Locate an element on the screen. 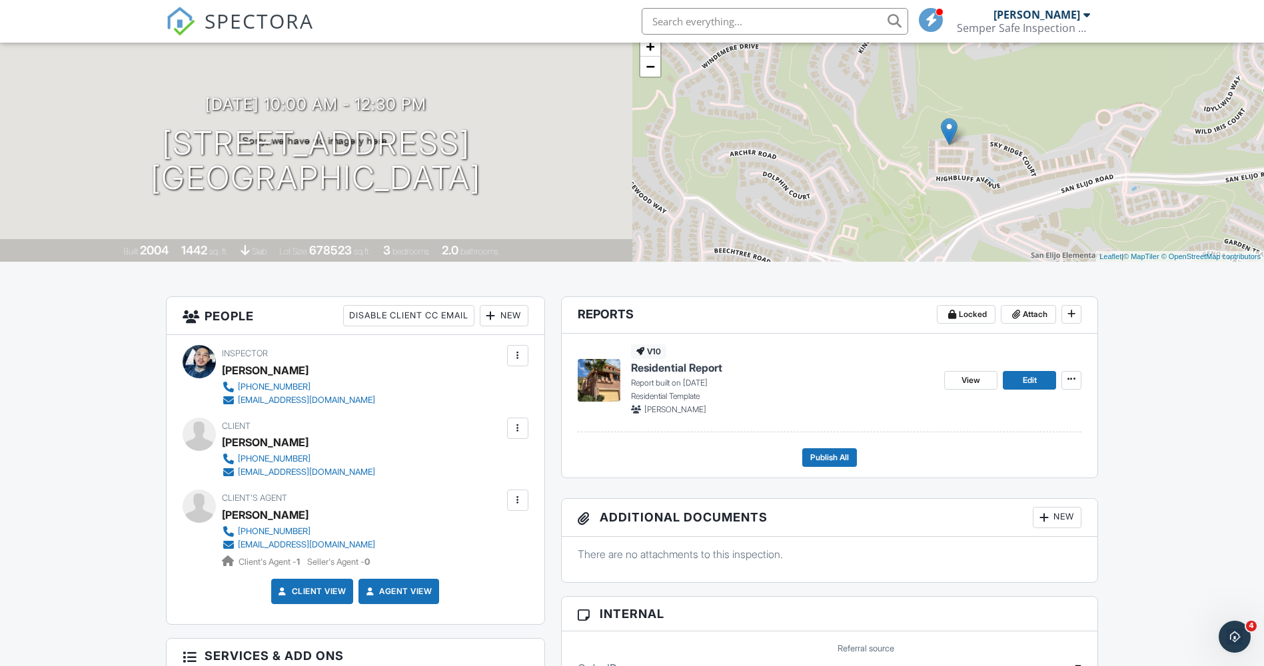 This screenshot has height=666, width=1264. strong: 1 is located at coordinates (298, 562).